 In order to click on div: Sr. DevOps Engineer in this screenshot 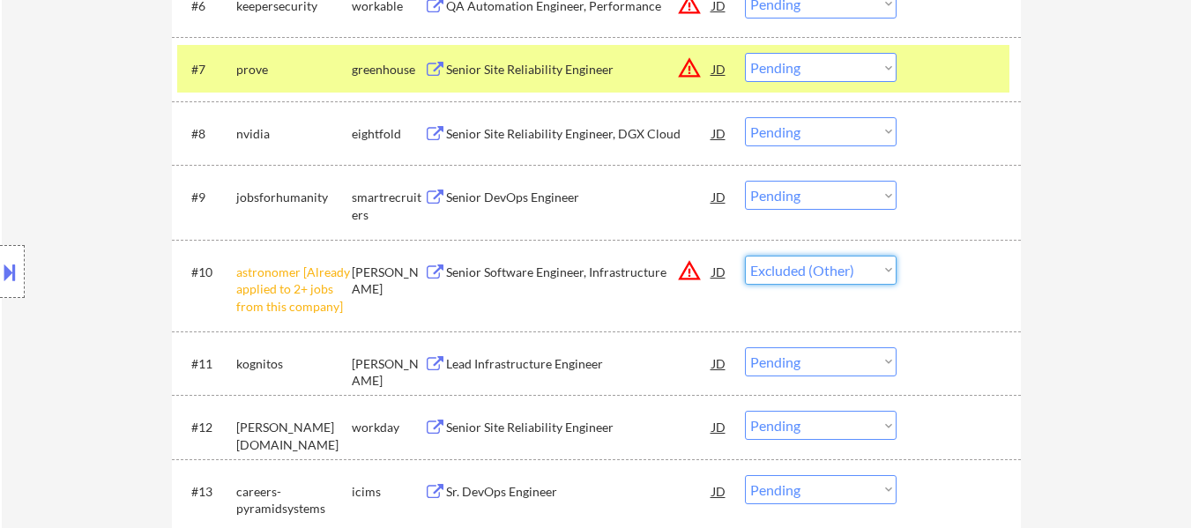, I will do `click(579, 492)`.